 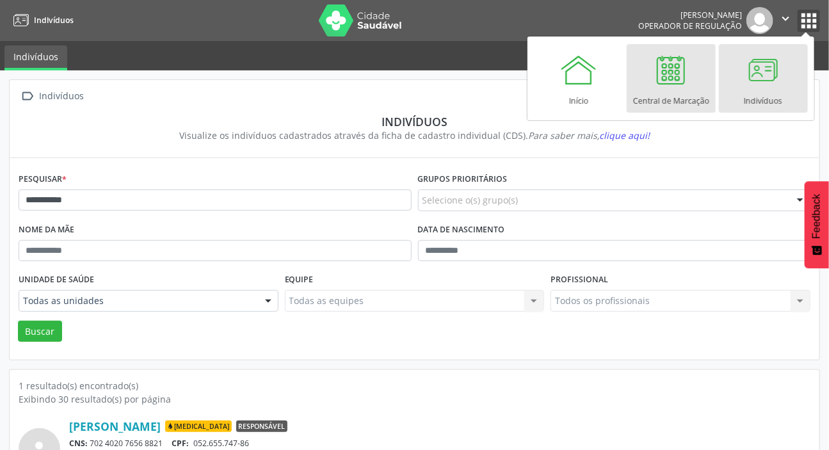 What do you see at coordinates (470, 200) in the screenshot?
I see `span: Selecione o(s) grupo(s)` at bounding box center [470, 200].